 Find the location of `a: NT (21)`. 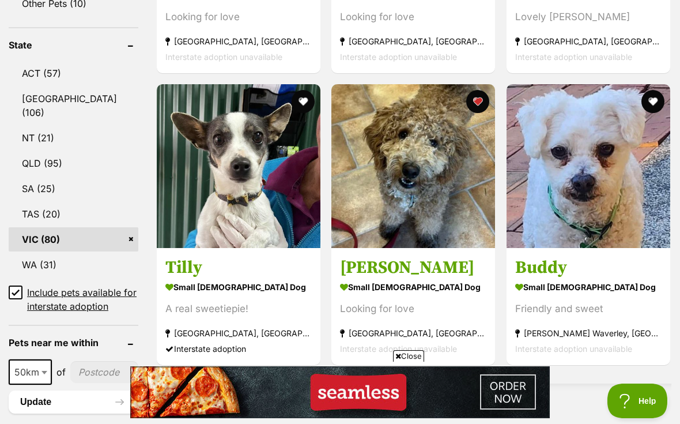

a: NT (21) is located at coordinates (73, 138).